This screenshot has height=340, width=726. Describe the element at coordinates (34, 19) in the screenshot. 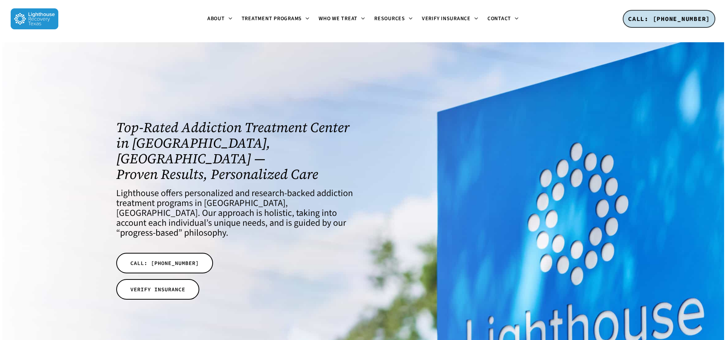

I see `img: Lighthouse Recovery Texas` at that location.